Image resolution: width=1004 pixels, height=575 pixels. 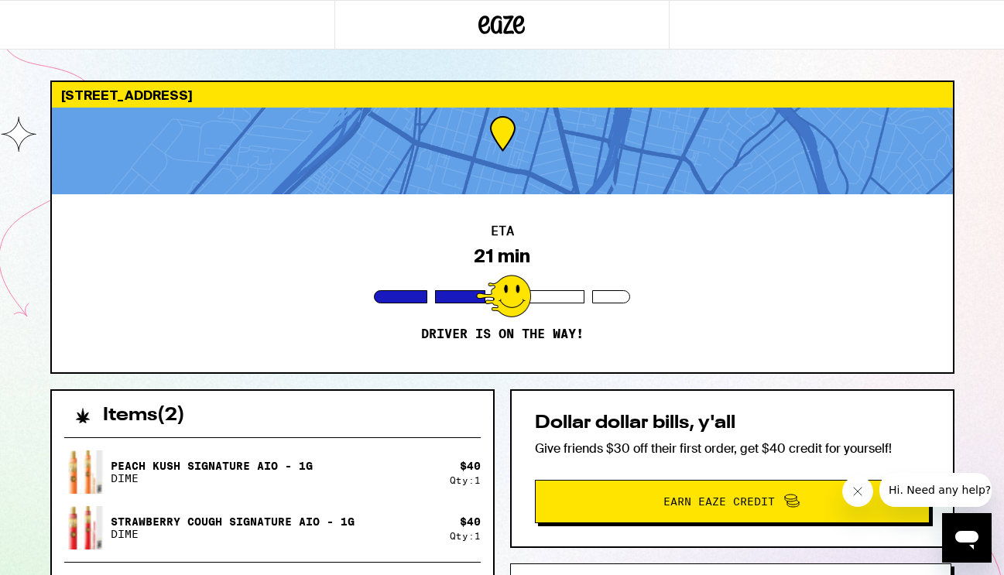 What do you see at coordinates (86, 527) in the screenshot?
I see `img: Strawberry Cough Signature AIO - 1g` at bounding box center [86, 527].